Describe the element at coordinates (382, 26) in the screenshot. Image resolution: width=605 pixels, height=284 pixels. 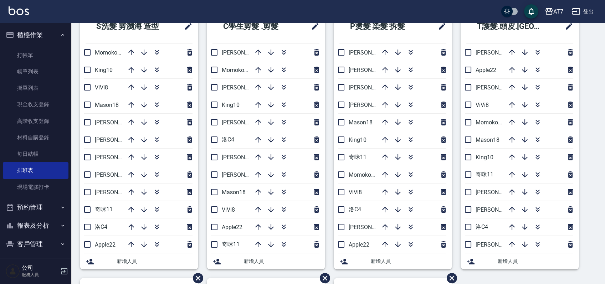
I see `h2: P燙髮 染髮 拆髮` at that location.